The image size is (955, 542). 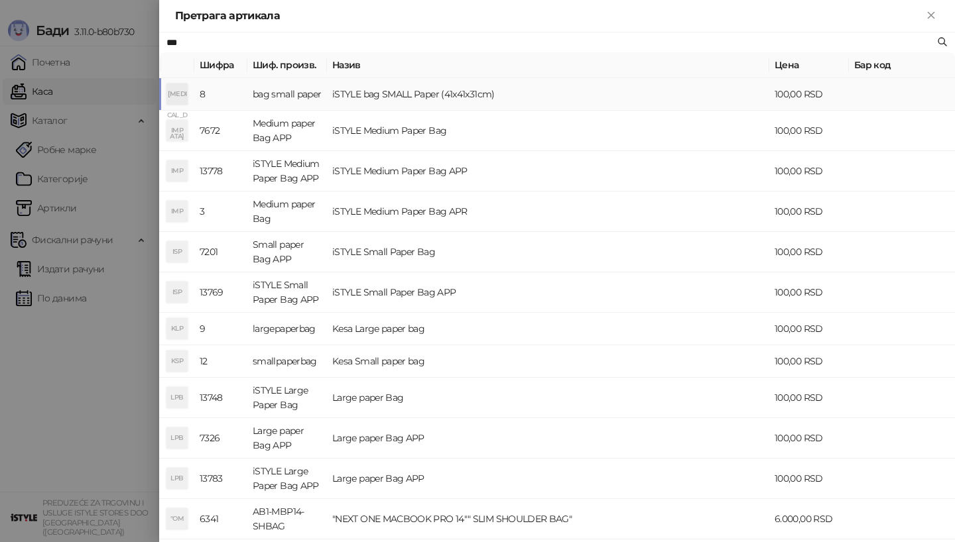 What do you see at coordinates (287, 519) in the screenshot?
I see `td: AB1-MBP14-SHBAG` at bounding box center [287, 519].